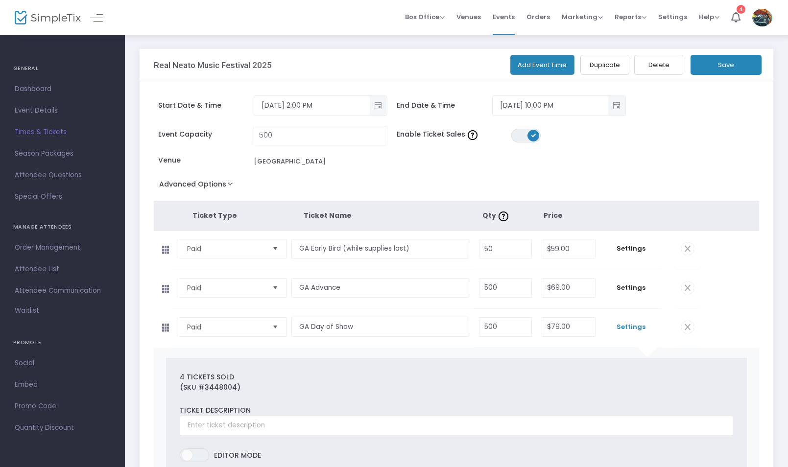 The image size is (788, 467). Describe the element at coordinates (206, 134) in the screenshot. I see `span: Event Capacity` at that location.